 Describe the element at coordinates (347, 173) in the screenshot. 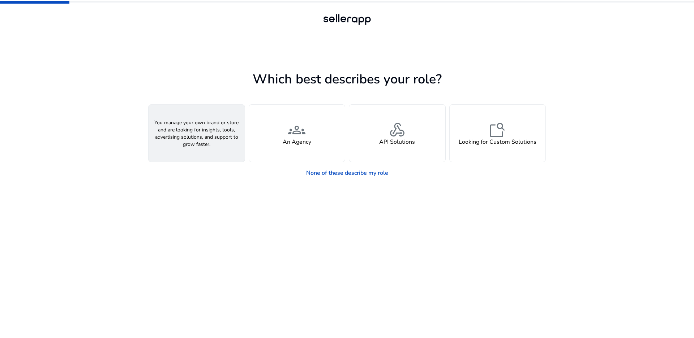

I see `a: None of these describe my role` at that location.